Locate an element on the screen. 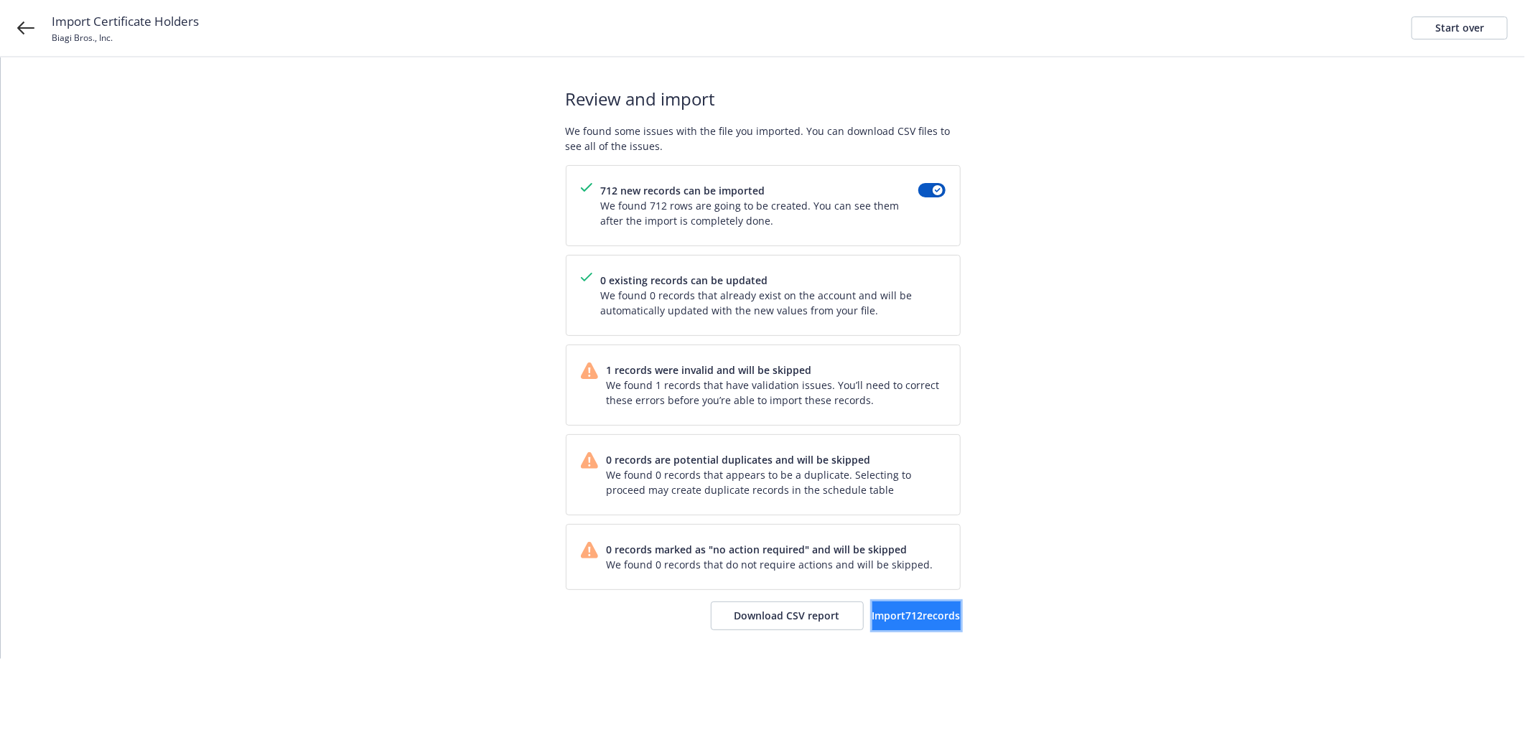  span: We found 712 rows are going to be created. You can see them after the import is completely done. is located at coordinates (759, 213).